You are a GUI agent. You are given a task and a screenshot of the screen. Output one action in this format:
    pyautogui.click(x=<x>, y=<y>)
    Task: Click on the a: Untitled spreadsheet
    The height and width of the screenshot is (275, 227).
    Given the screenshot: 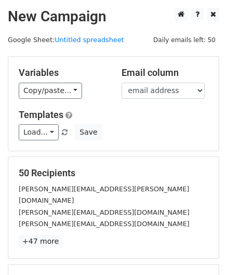 What is the action you would take?
    pyautogui.click(x=89, y=39)
    